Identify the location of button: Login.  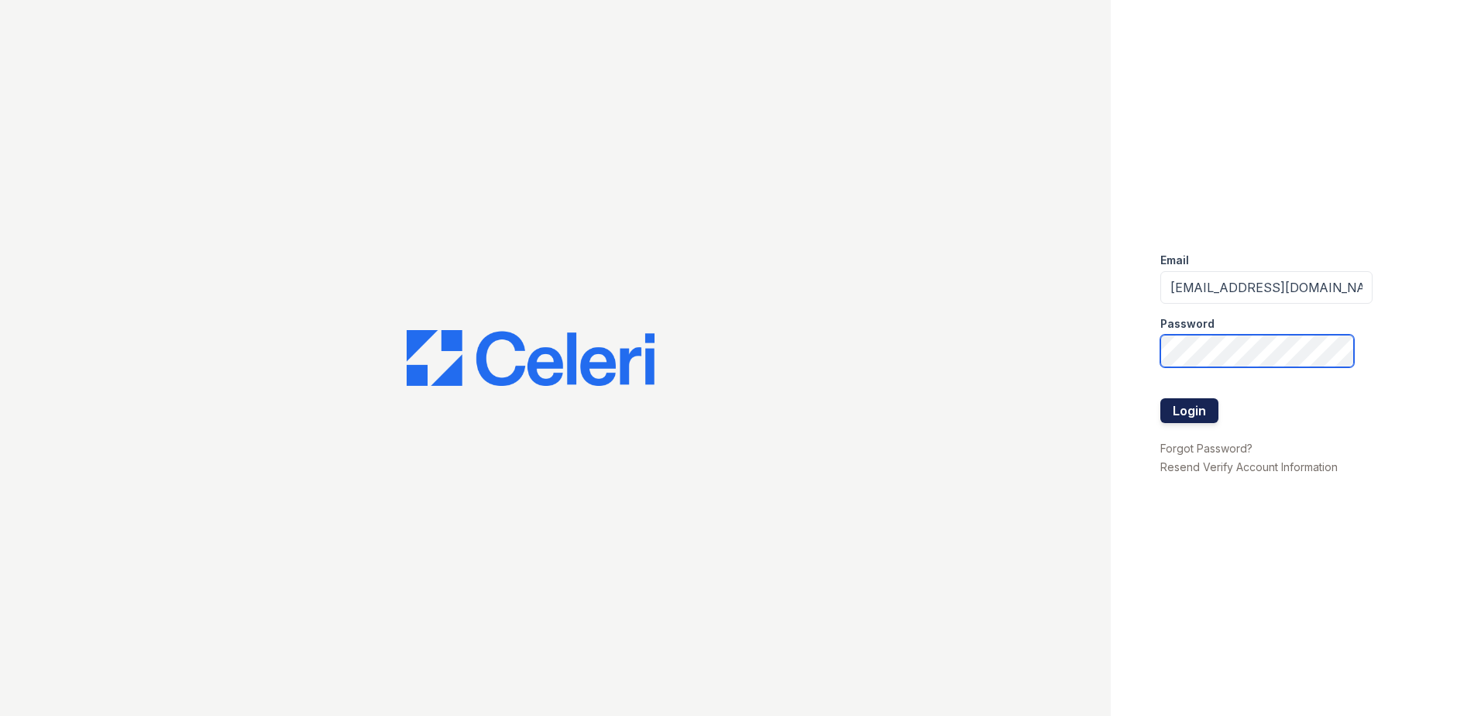
(1189, 411).